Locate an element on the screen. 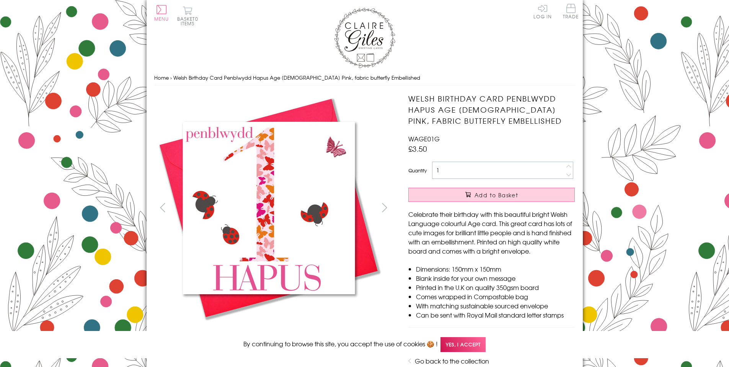 Image resolution: width=729 pixels, height=367 pixels. a: Home is located at coordinates (162, 77).